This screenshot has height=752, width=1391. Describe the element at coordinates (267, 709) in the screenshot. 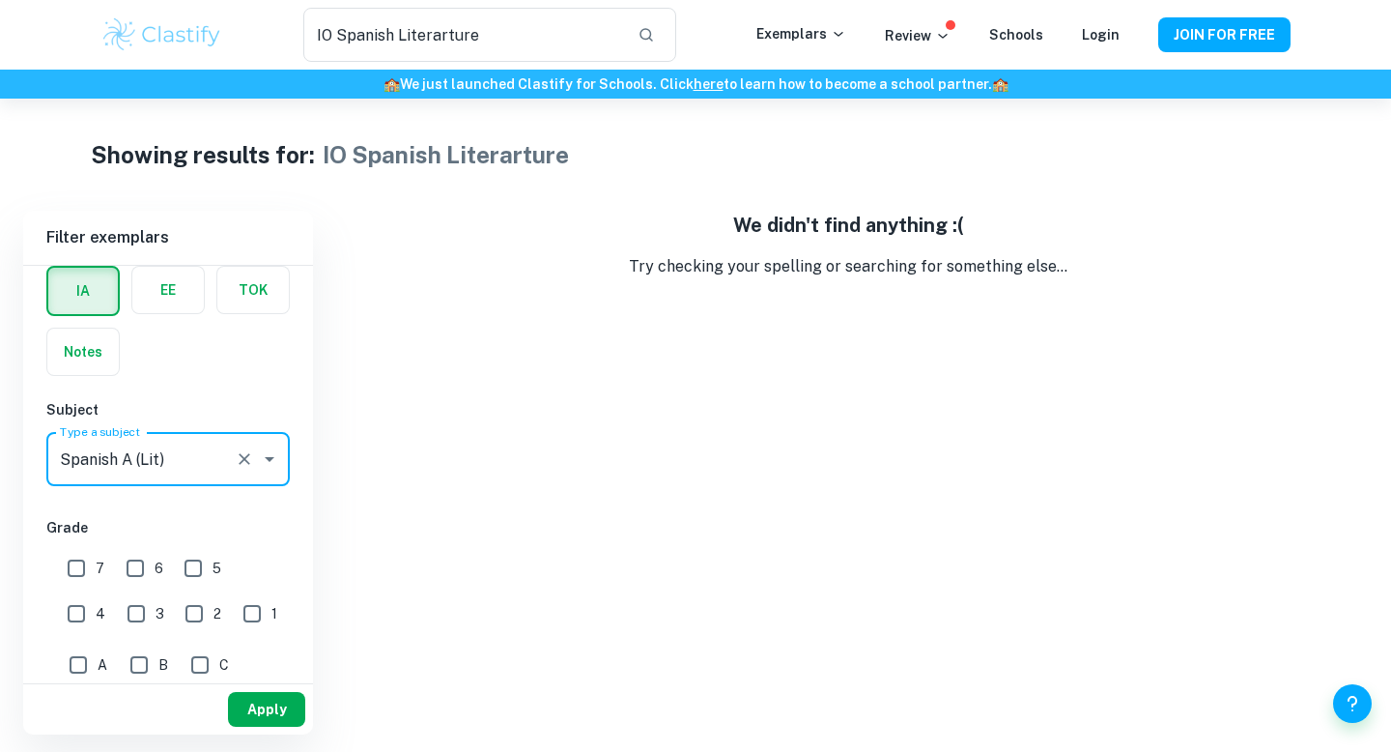

I see `button: Apply` at that location.